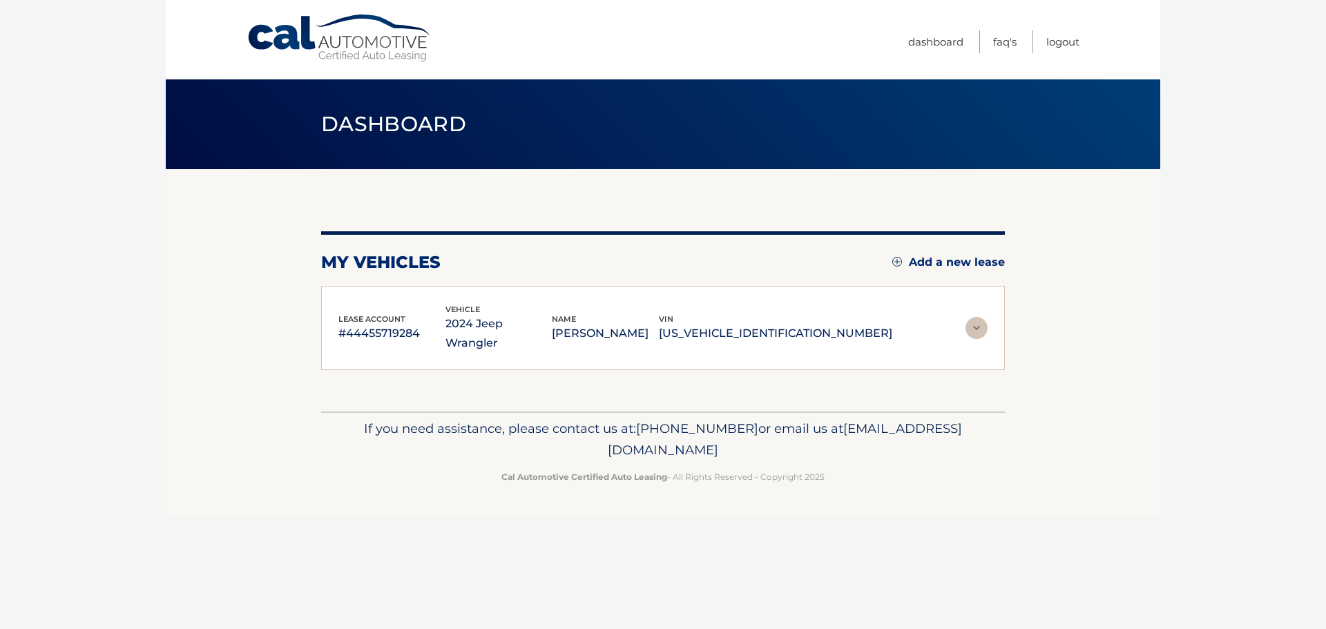 This screenshot has width=1326, height=629. I want to click on strong: Cal Automotive Certified Auto Leasing, so click(584, 477).